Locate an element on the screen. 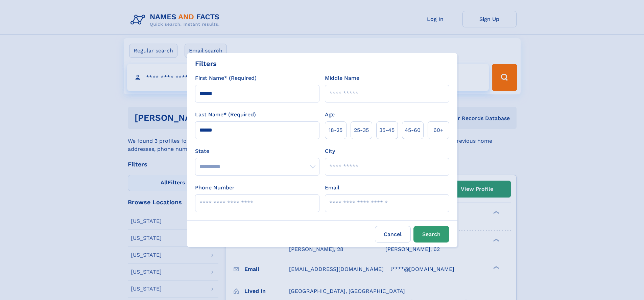 This screenshot has width=644, height=300. label: Phone Number is located at coordinates (215, 188).